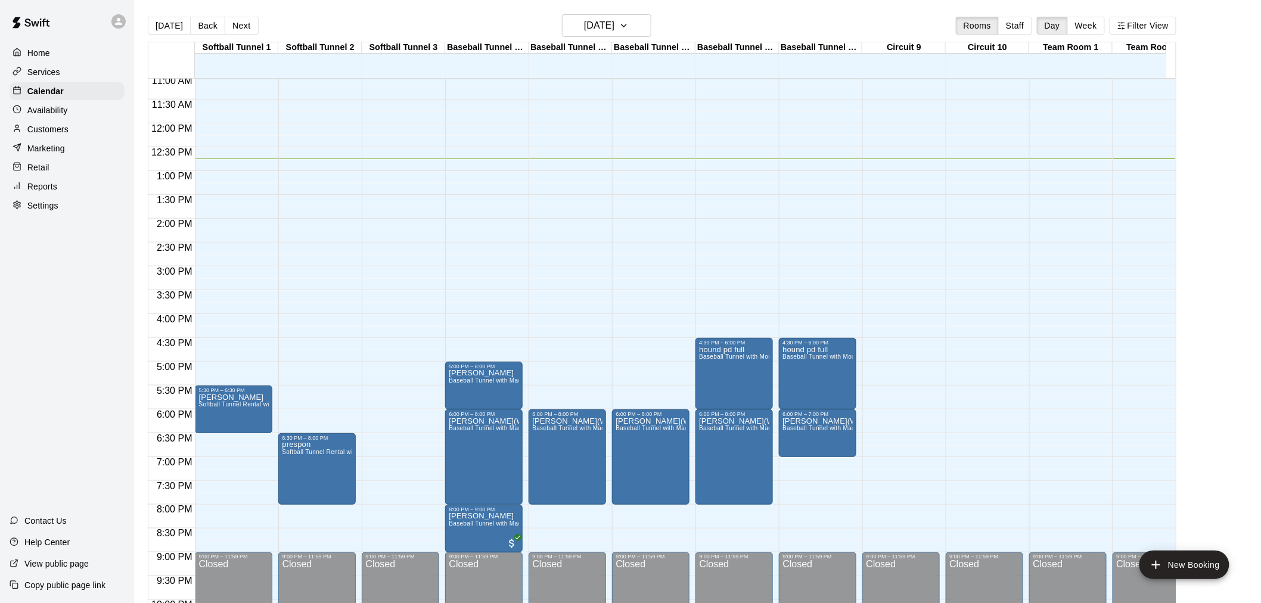 The height and width of the screenshot is (603, 1261). I want to click on button: Week, so click(1086, 26).